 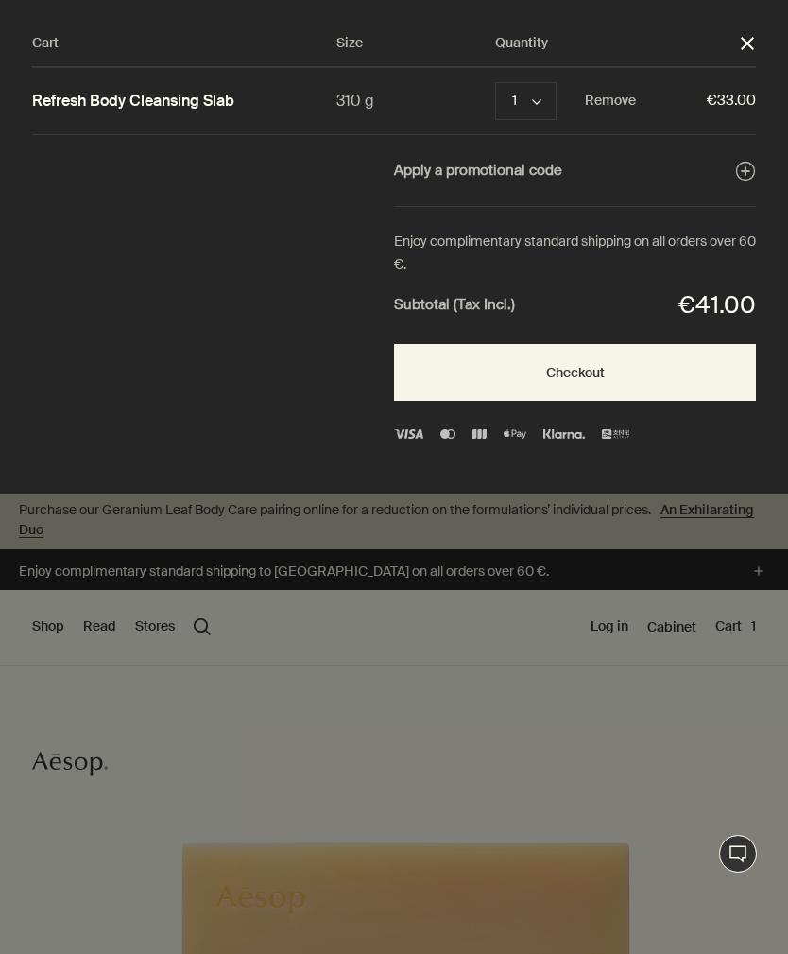 I want to click on button: Apply a promotional code, so click(x=575, y=171).